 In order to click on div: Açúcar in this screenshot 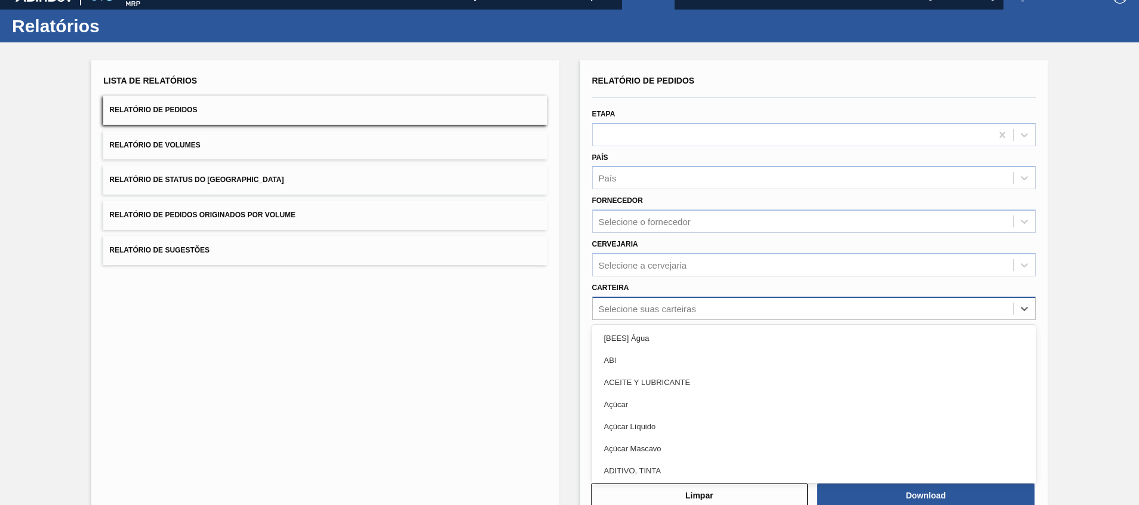, I will do `click(813, 404)`.